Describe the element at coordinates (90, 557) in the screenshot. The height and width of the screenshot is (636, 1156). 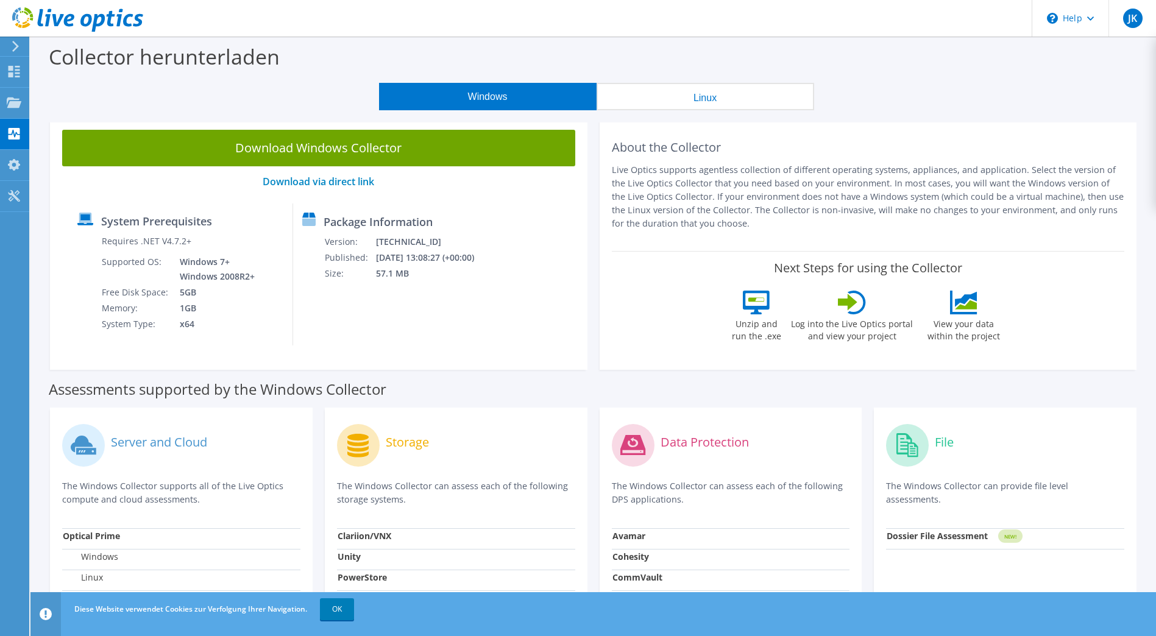
I see `label: Windows` at that location.